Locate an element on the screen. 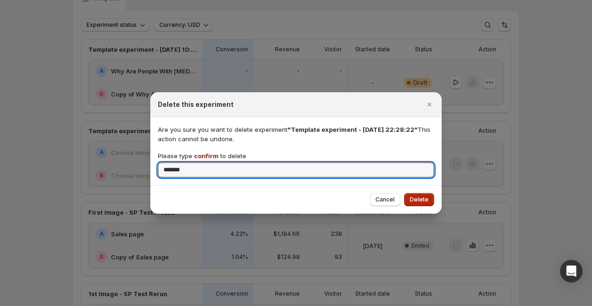 The height and width of the screenshot is (306, 592). h2: Delete this experiment is located at coordinates (196, 104).